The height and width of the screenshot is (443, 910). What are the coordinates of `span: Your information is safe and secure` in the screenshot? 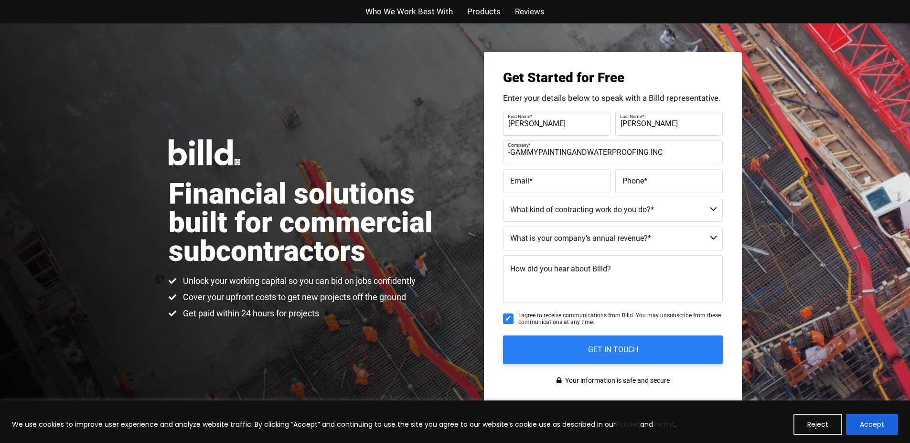 It's located at (616, 380).